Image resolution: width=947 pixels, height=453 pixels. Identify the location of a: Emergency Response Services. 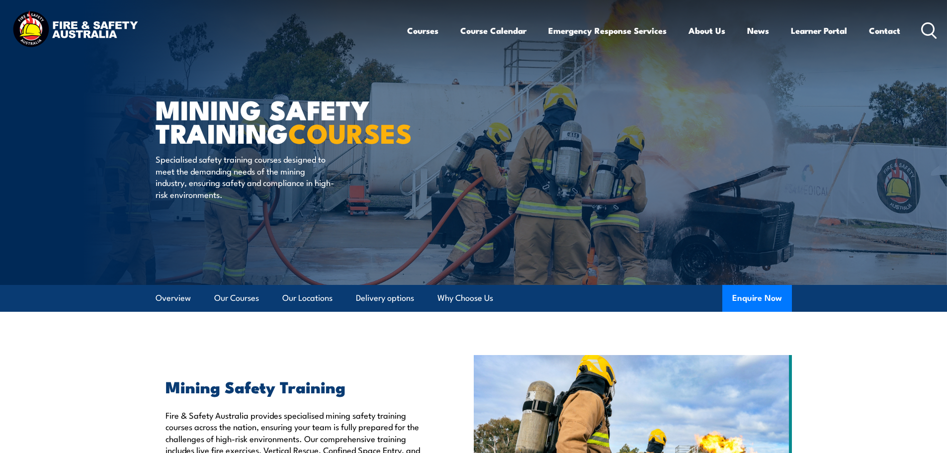
(608, 30).